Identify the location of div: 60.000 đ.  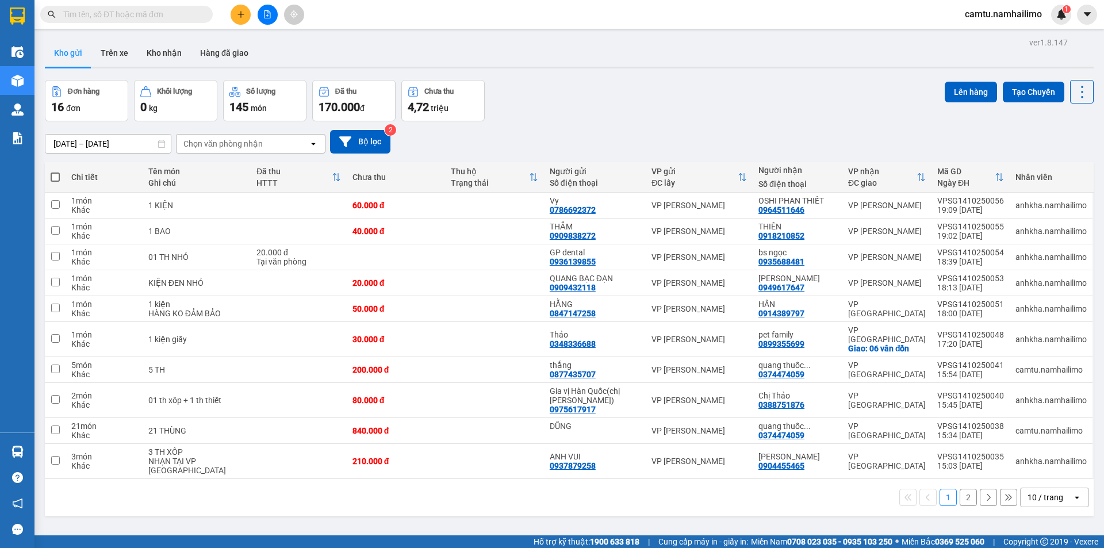
(396, 205).